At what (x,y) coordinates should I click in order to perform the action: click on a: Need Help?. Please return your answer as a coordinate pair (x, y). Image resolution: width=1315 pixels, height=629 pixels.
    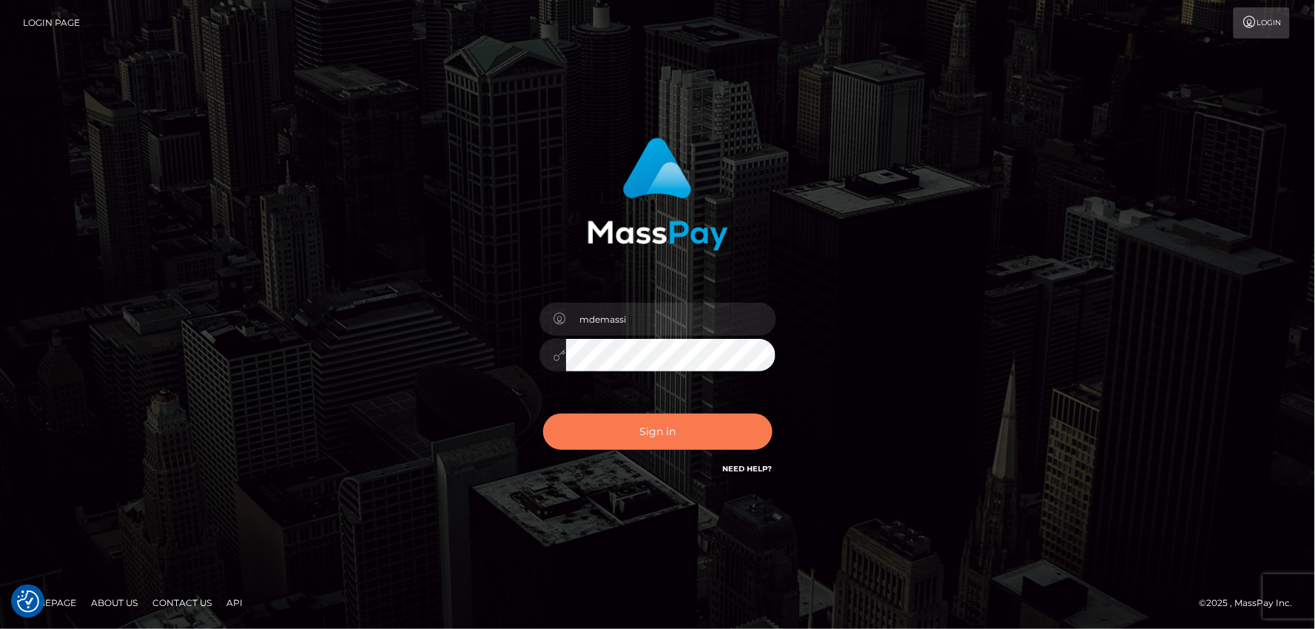
    Looking at the image, I should click on (748, 469).